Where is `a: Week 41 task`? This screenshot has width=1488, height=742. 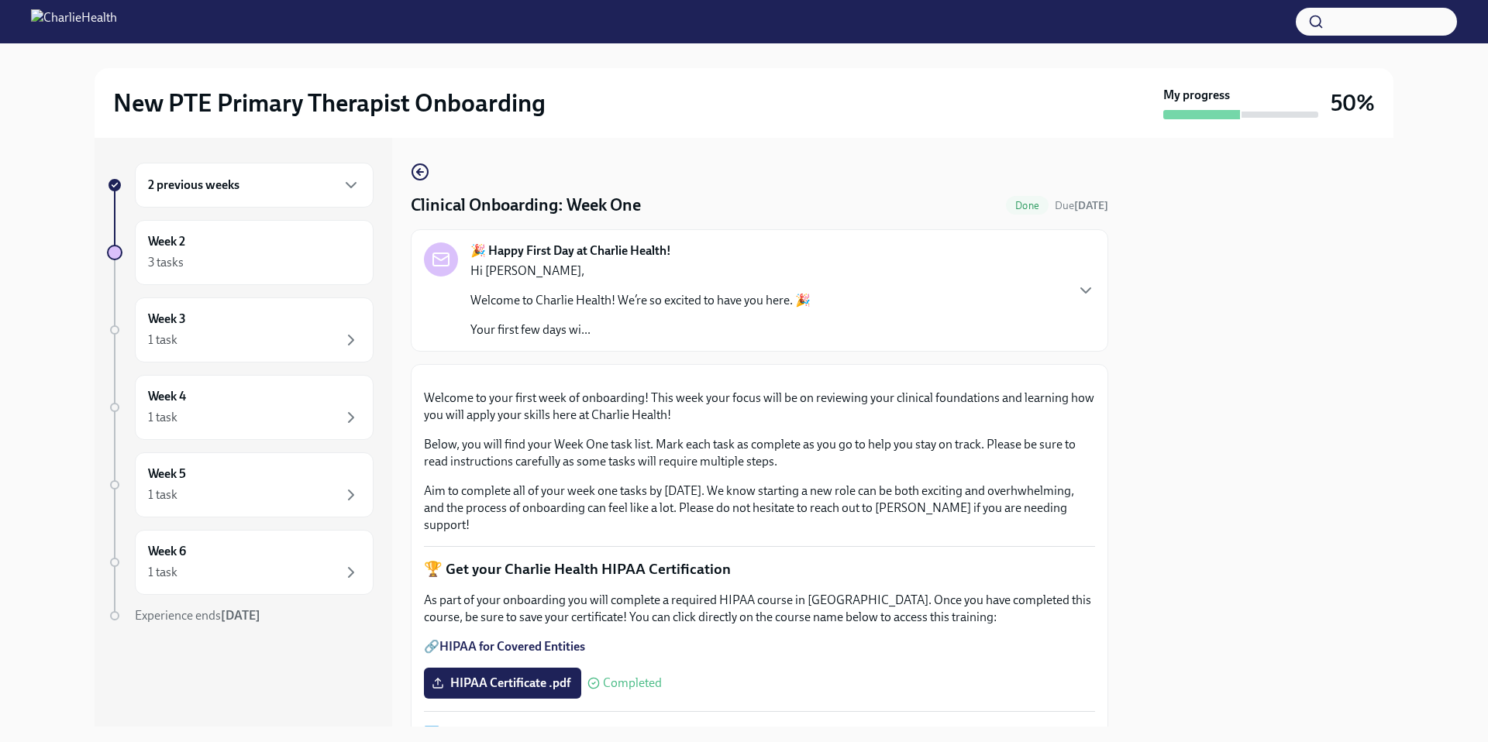
a: Week 41 task is located at coordinates (240, 408).